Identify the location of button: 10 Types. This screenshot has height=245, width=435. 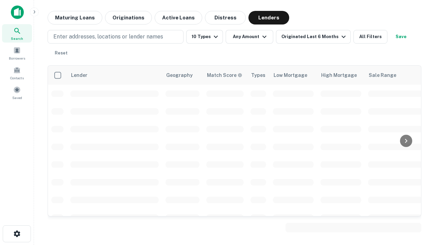
(205, 37).